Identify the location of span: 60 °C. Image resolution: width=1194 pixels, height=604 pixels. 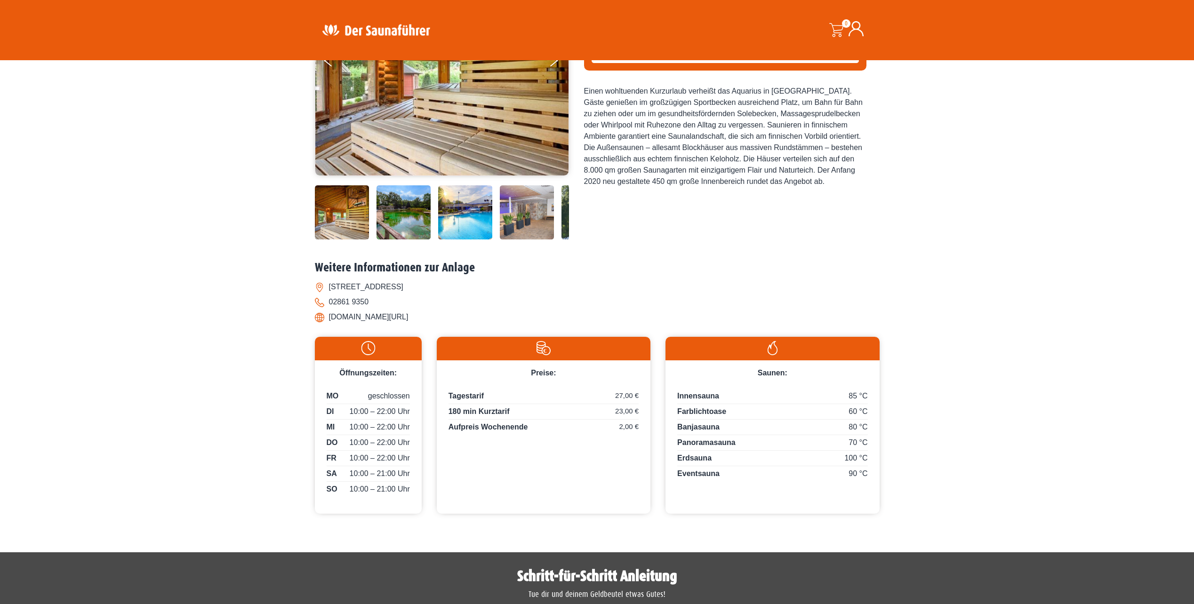
(858, 412).